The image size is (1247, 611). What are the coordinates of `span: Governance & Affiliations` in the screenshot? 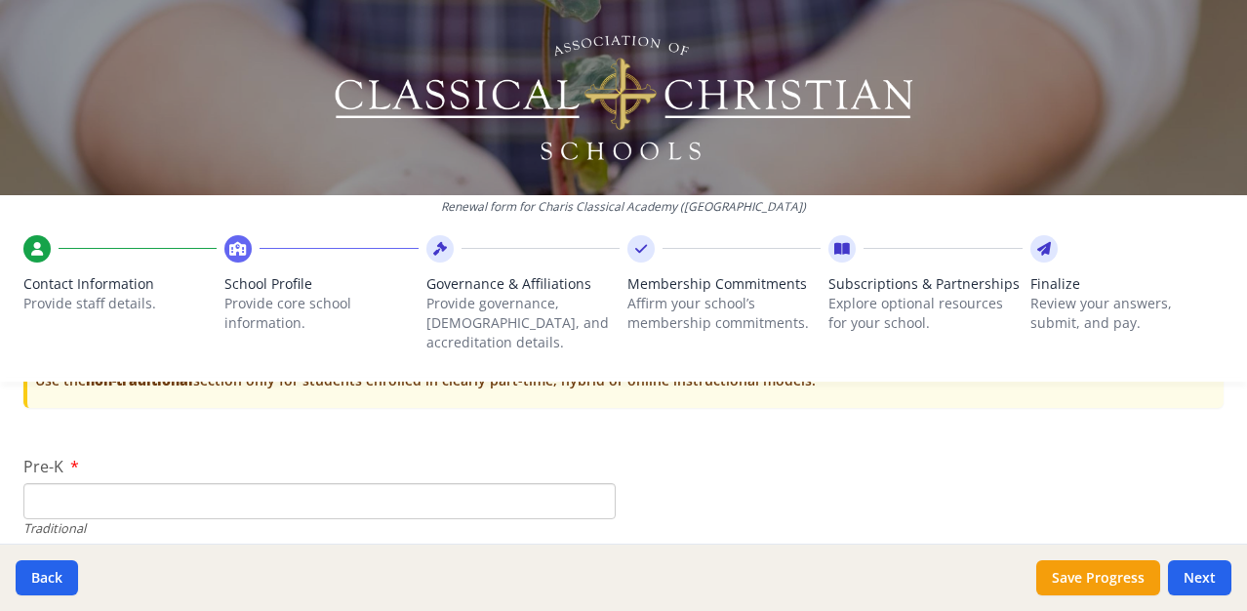 It's located at (523, 284).